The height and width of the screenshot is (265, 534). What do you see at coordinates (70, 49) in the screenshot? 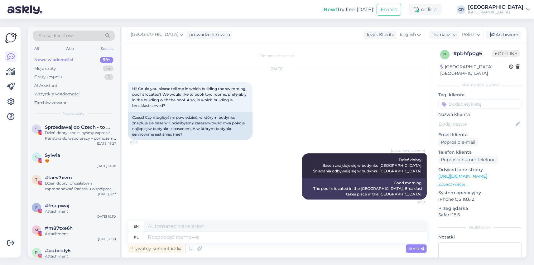
I see `div: Web` at bounding box center [70, 49].